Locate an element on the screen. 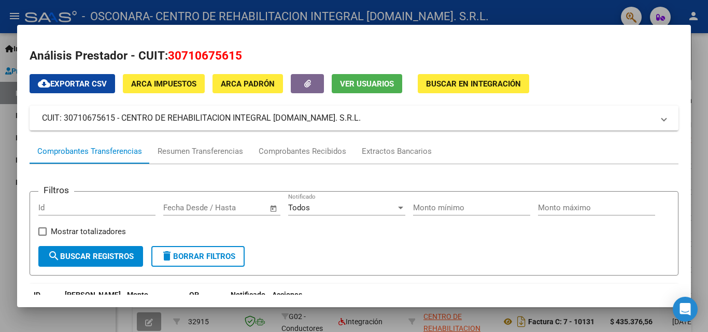 Image resolution: width=708 pixels, height=332 pixels. button: Open calendar is located at coordinates (274, 208).